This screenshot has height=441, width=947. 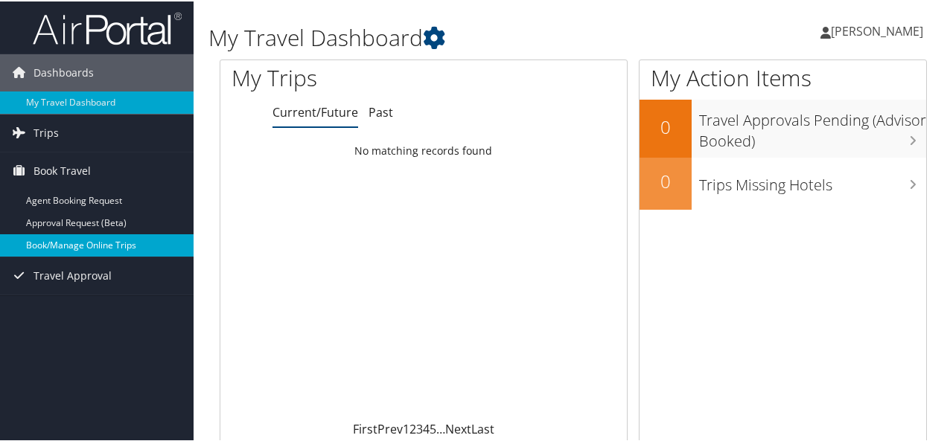 What do you see at coordinates (458, 428) in the screenshot?
I see `a: Next` at bounding box center [458, 428].